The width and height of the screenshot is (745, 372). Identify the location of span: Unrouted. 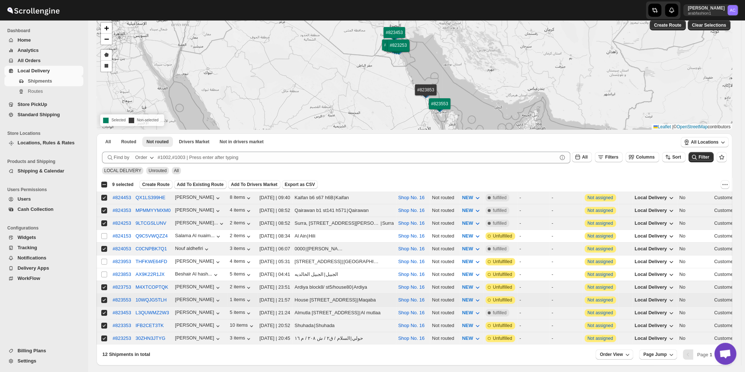
(157, 171).